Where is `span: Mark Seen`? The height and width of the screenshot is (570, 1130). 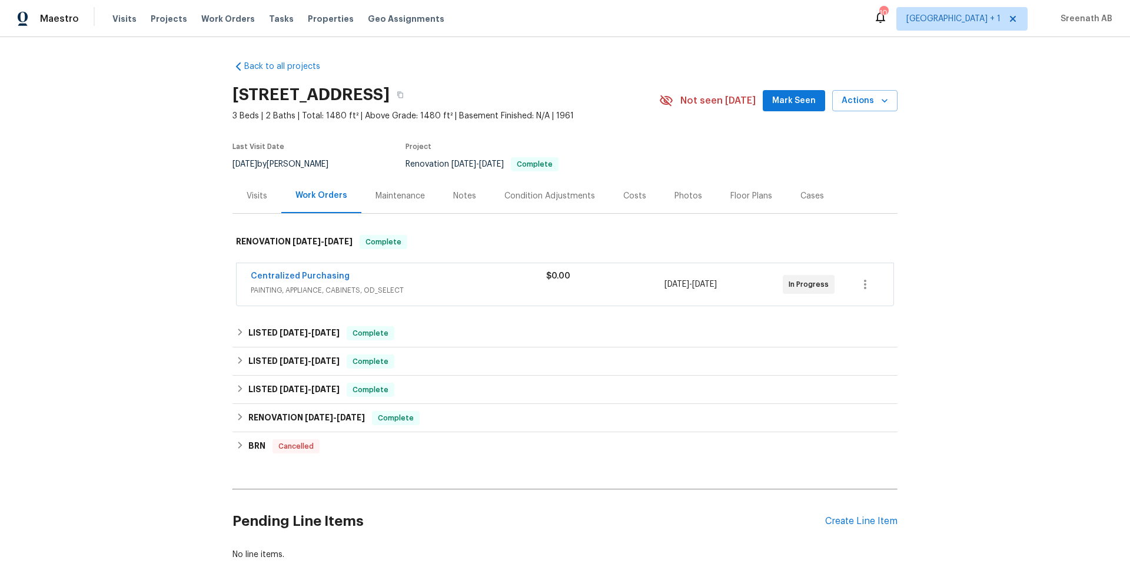 span: Mark Seen is located at coordinates (794, 101).